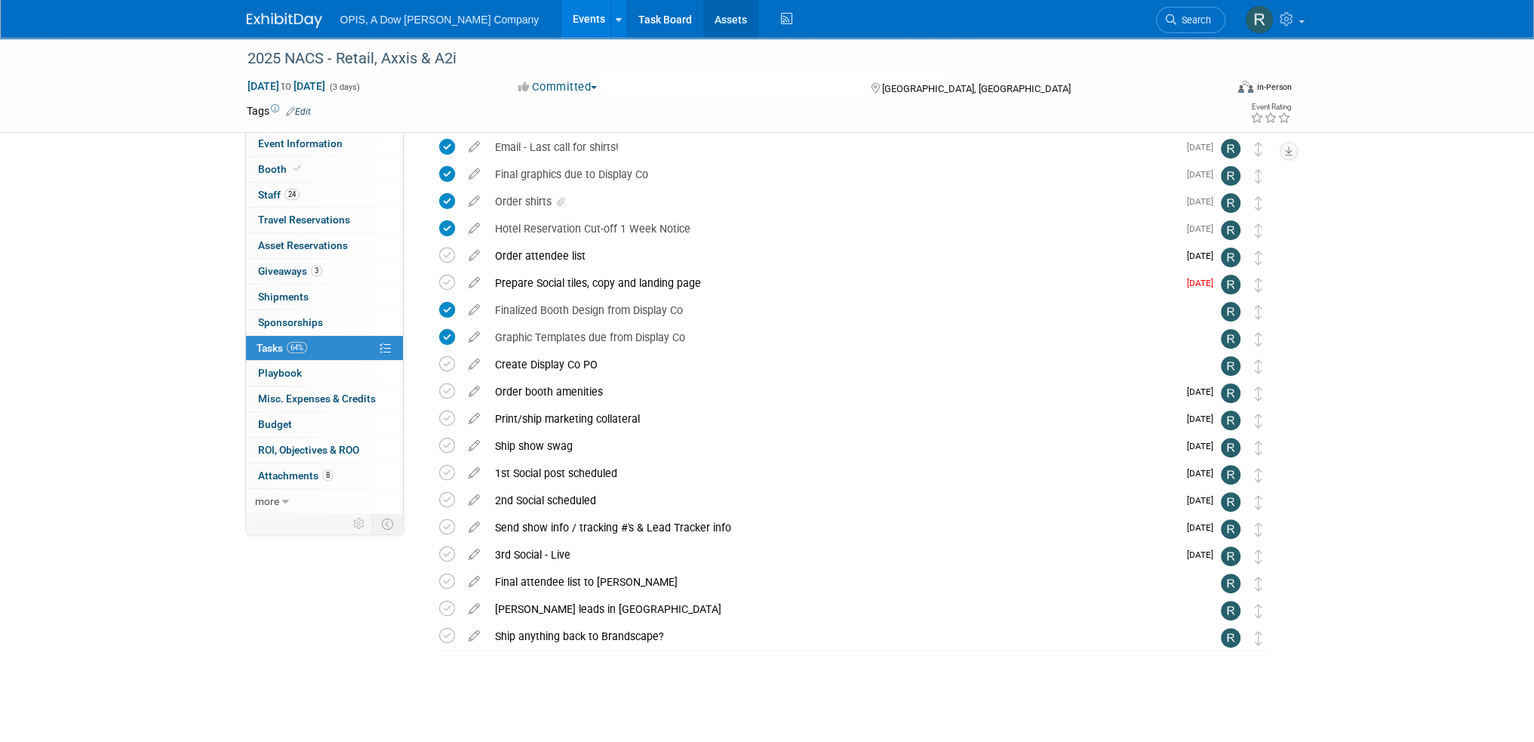 This screenshot has height=742, width=1534. I want to click on div: Final graphics due to Display Co, so click(832, 174).